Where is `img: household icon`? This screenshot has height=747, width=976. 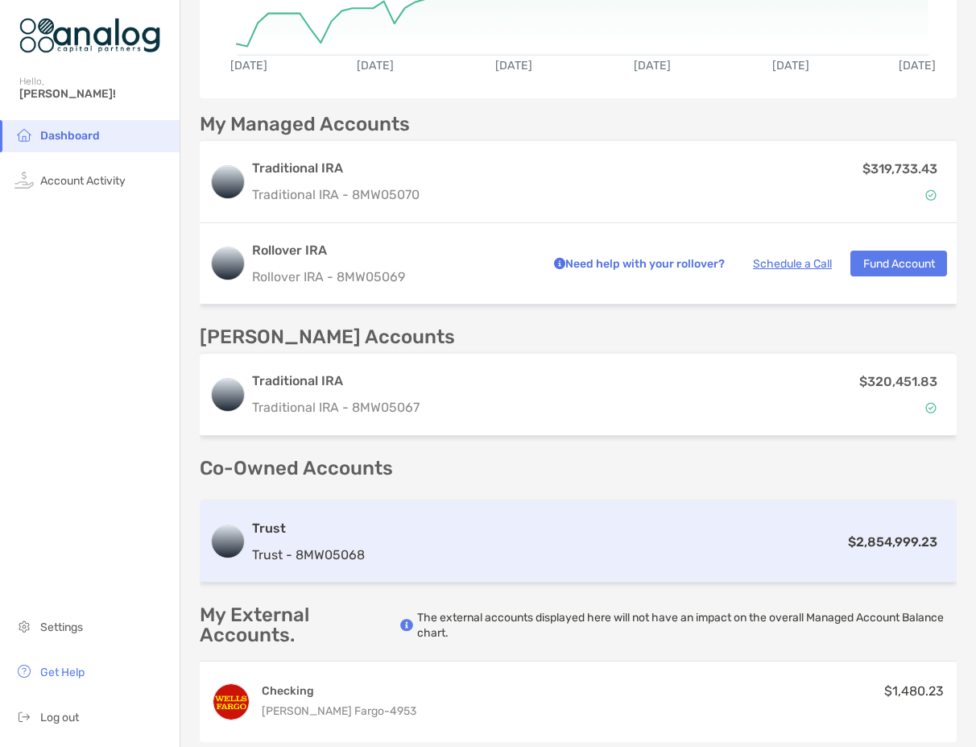 img: household icon is located at coordinates (24, 134).